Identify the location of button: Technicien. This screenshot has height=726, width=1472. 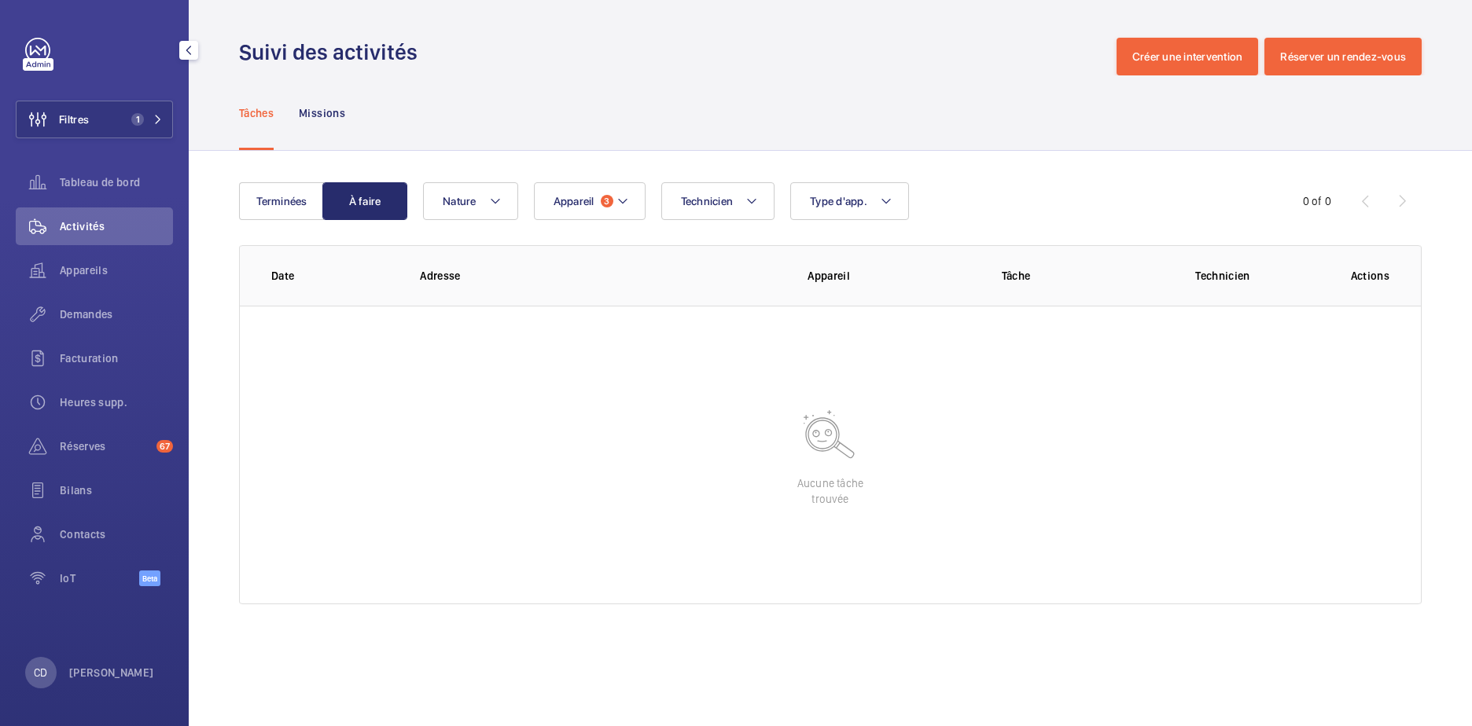
(718, 201).